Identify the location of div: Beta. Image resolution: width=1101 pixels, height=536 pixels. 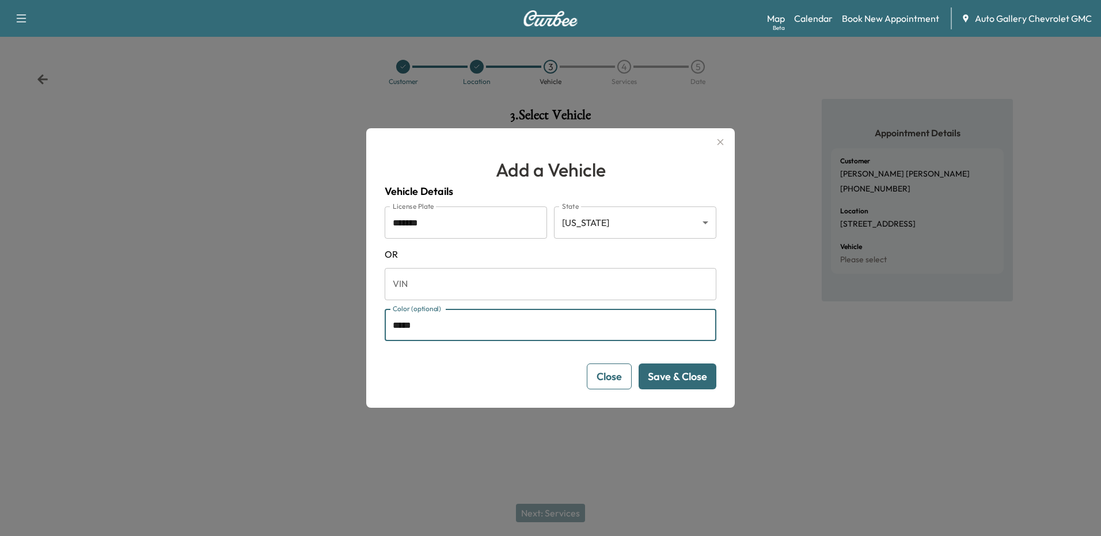
(778, 28).